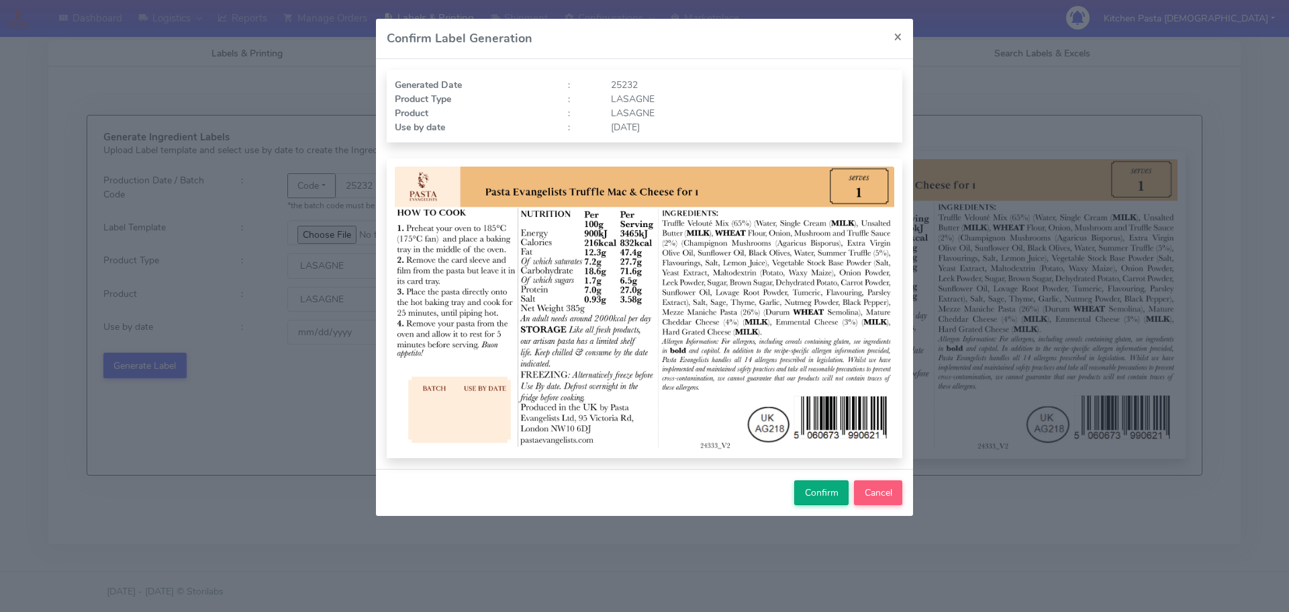 This screenshot has height=612, width=1289. What do you see at coordinates (898, 36) in the screenshot?
I see `button: Close` at bounding box center [898, 36].